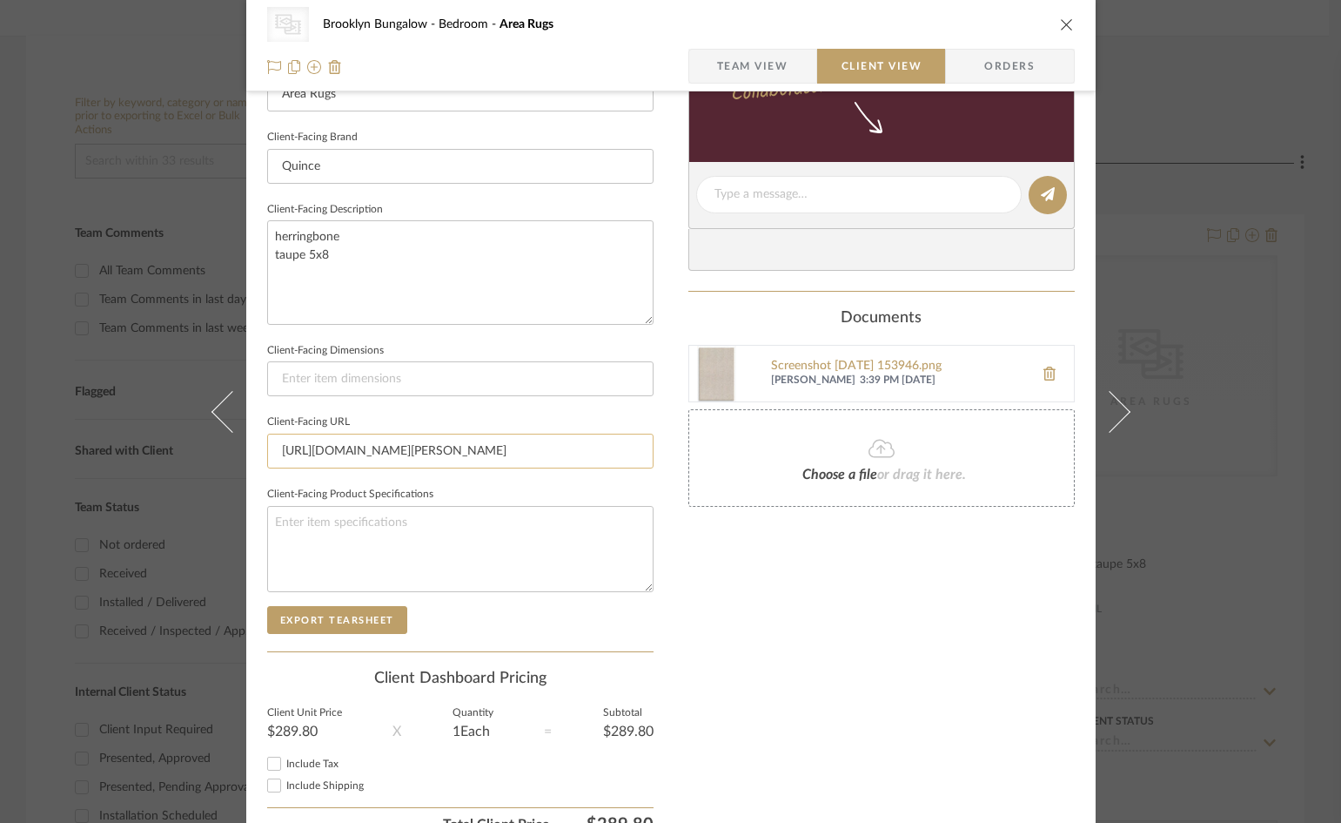 The image size is (1341, 823). Describe the element at coordinates (473, 713) in the screenshot. I see `label: Quantity` at that location.